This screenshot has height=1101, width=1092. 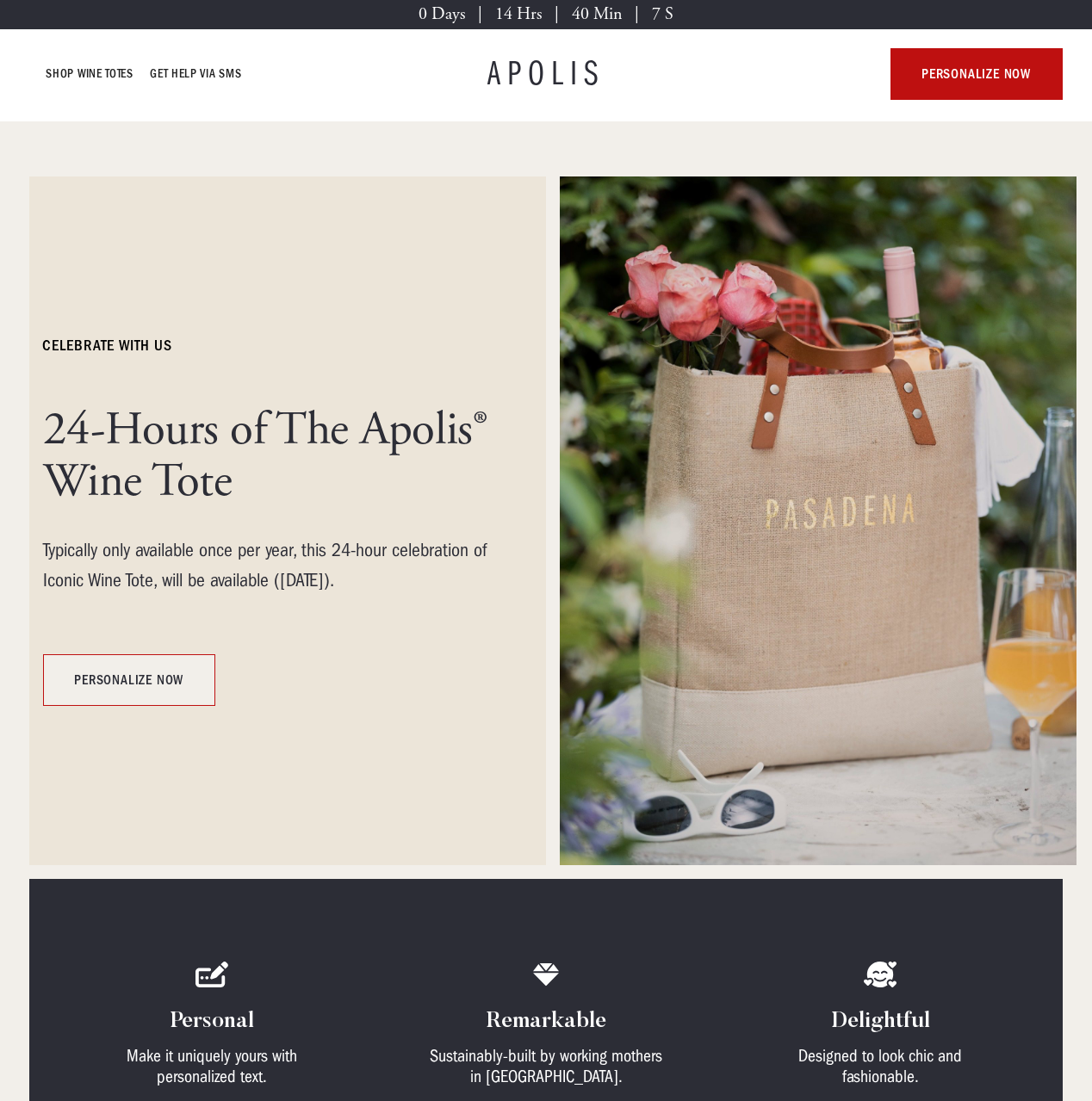 I want to click on a: APOLIS, so click(x=546, y=74).